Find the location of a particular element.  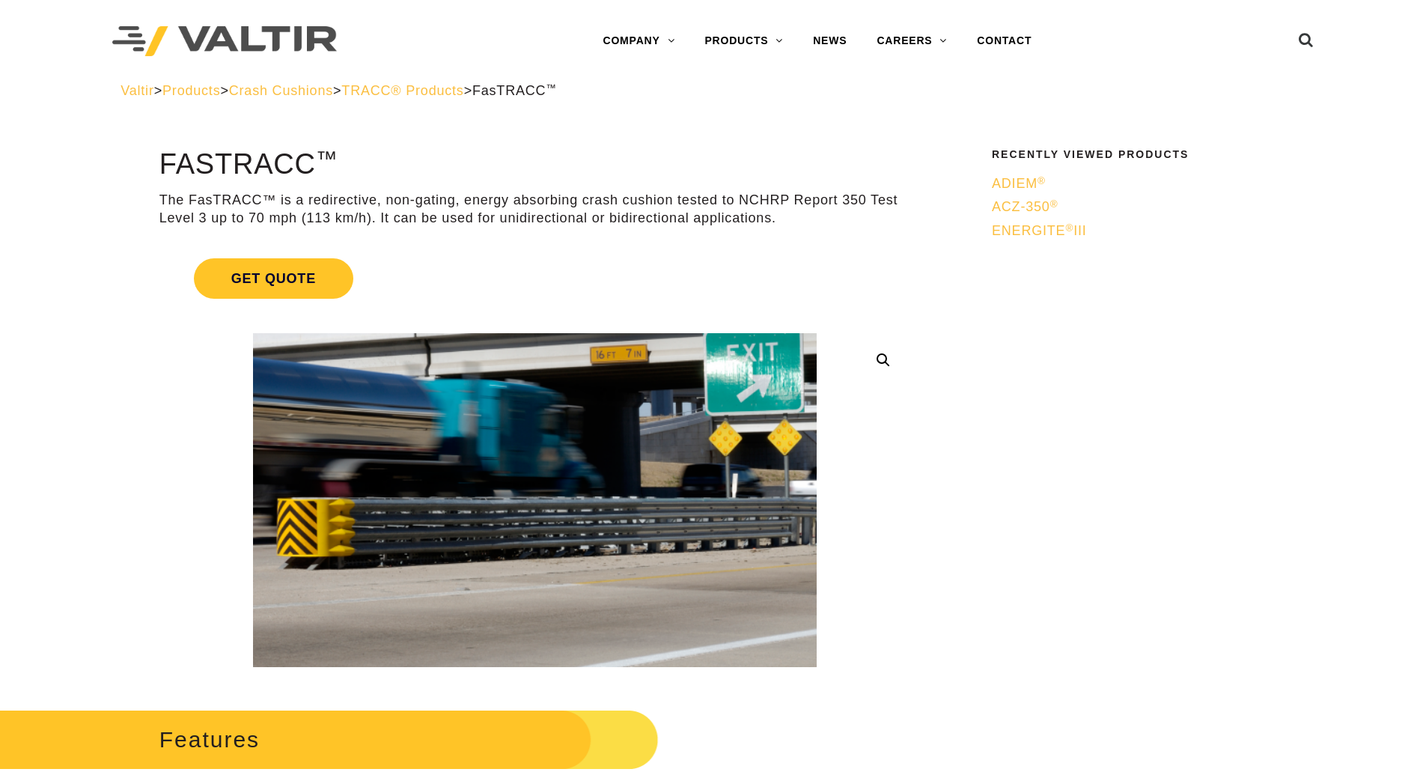

span: ACZ-350 is located at coordinates (1025, 207).